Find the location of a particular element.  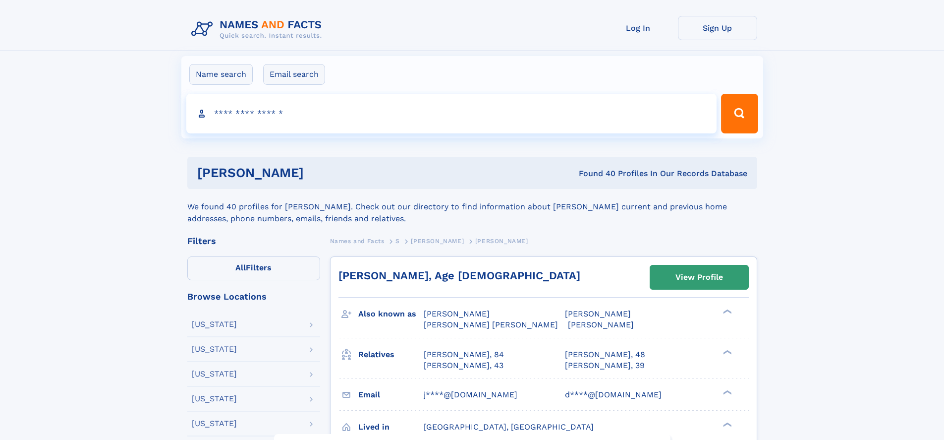

span: All is located at coordinates (240, 267).